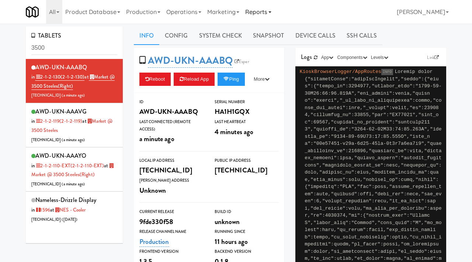 Image resolution: width=472 pixels, height=262 pixels. I want to click on div: Running Since, so click(247, 232).